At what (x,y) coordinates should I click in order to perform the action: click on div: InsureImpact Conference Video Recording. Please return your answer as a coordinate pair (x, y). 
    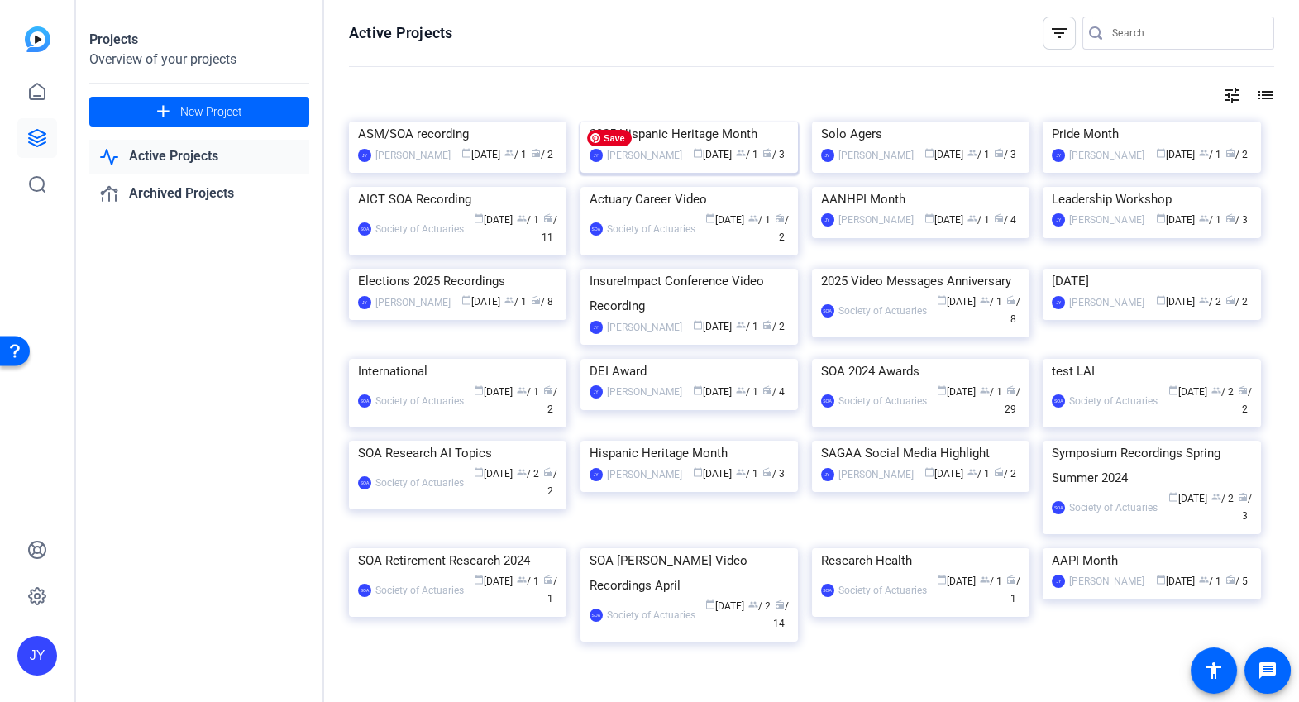
    Looking at the image, I should click on (689, 294).